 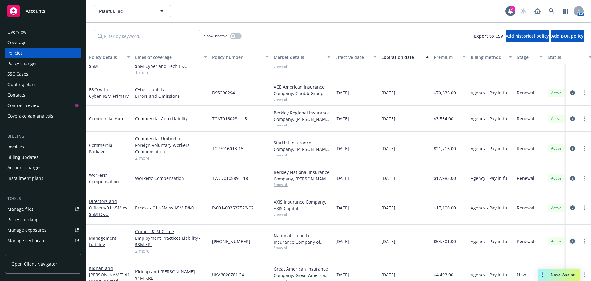 What do you see at coordinates (302, 205) in the screenshot?
I see `div: AXIS Insurance Company, AXIS Capital` at bounding box center [302, 205].